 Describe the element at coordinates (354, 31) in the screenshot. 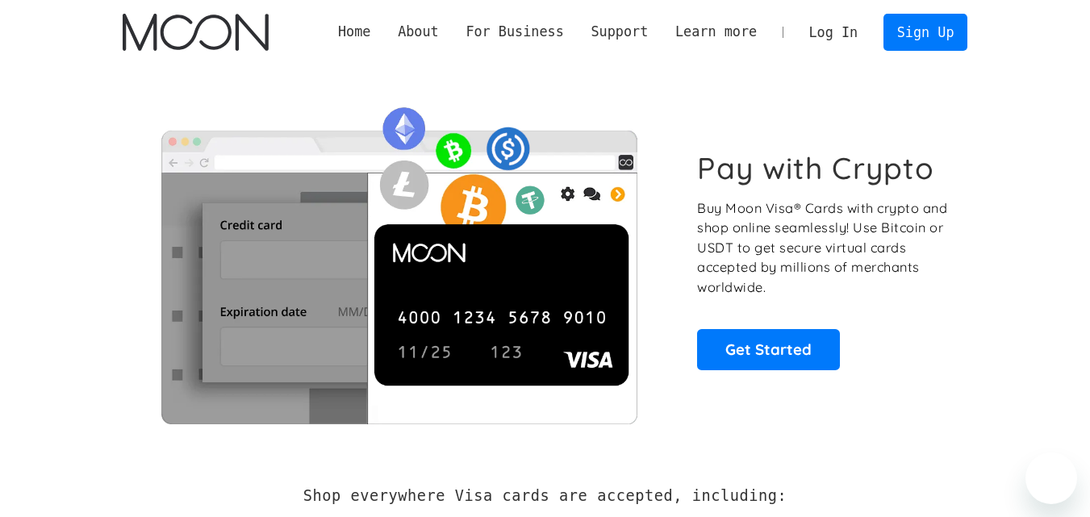

I see `a: Home` at that location.